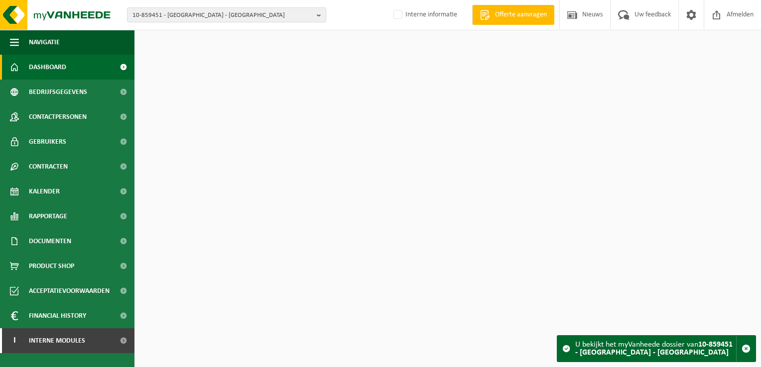 Image resolution: width=761 pixels, height=367 pixels. I want to click on label: Interne informatie, so click(424, 15).